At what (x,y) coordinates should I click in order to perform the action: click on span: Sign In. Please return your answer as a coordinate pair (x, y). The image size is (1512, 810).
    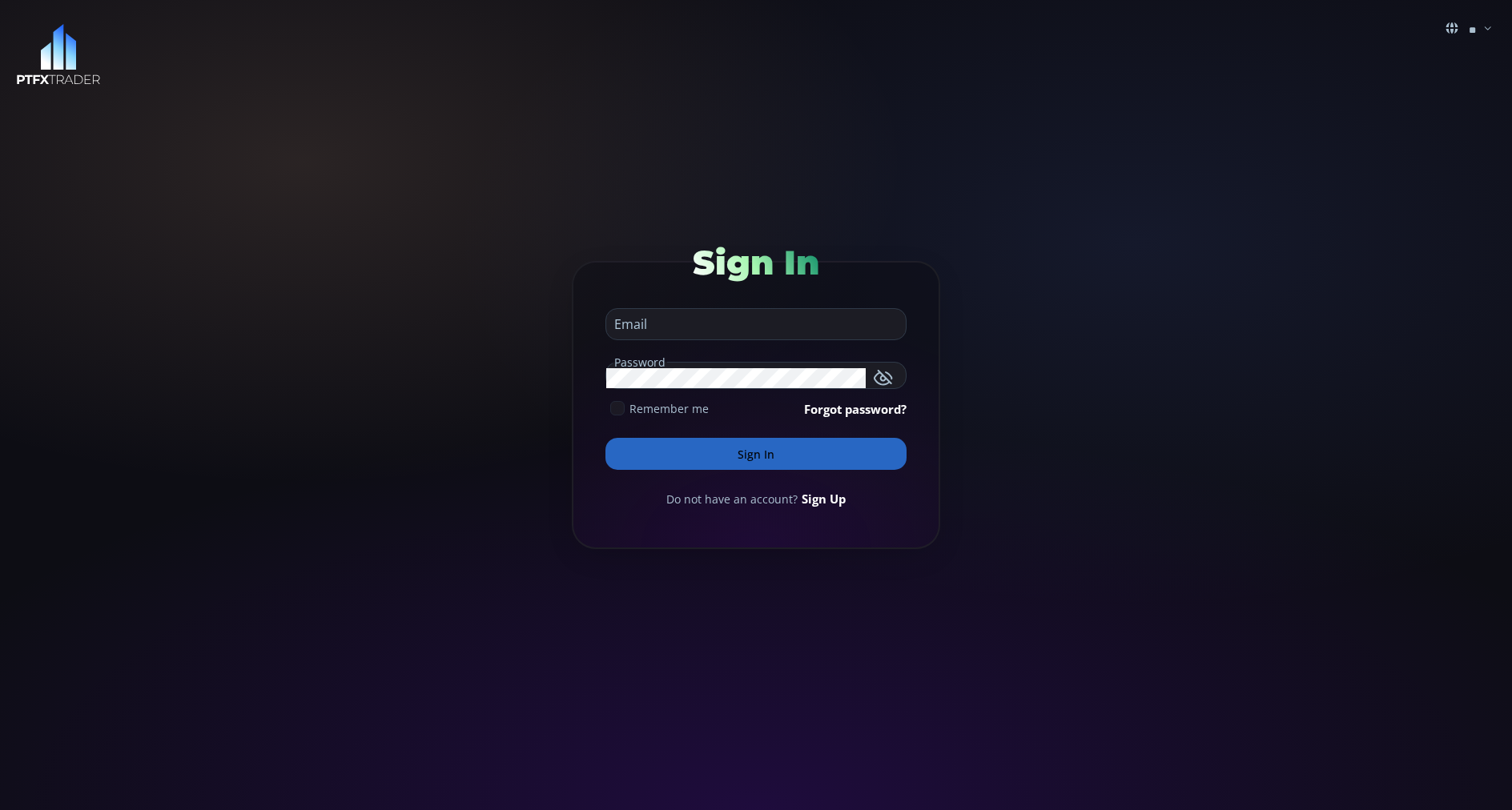
    Looking at the image, I should click on (756, 262).